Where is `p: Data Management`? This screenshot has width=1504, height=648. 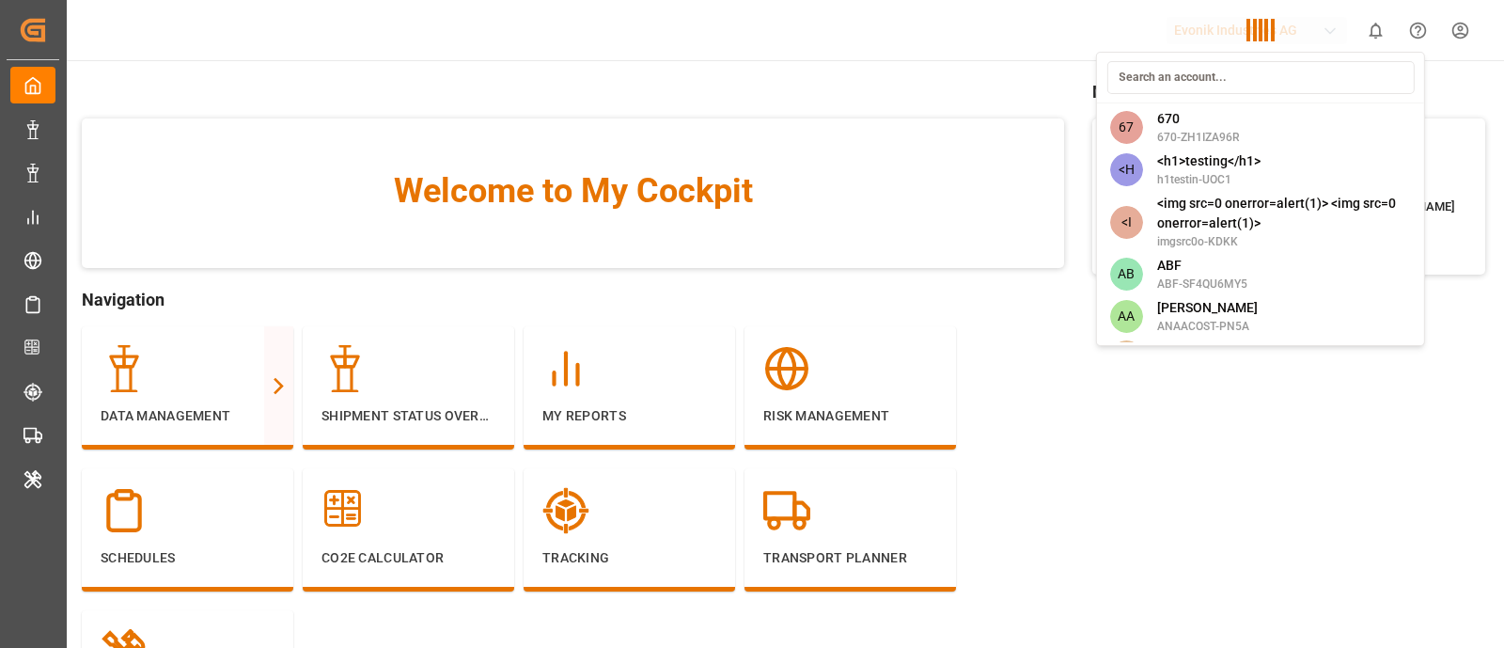
p: Data Management is located at coordinates (187, 415).